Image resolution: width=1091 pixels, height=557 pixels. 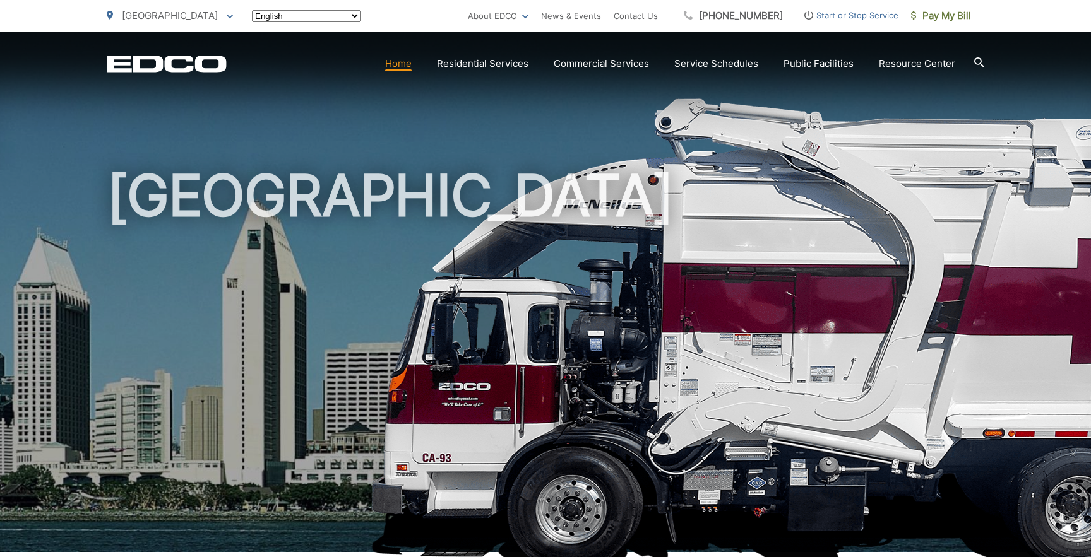 I want to click on select: Select a language, so click(x=306, y=16).